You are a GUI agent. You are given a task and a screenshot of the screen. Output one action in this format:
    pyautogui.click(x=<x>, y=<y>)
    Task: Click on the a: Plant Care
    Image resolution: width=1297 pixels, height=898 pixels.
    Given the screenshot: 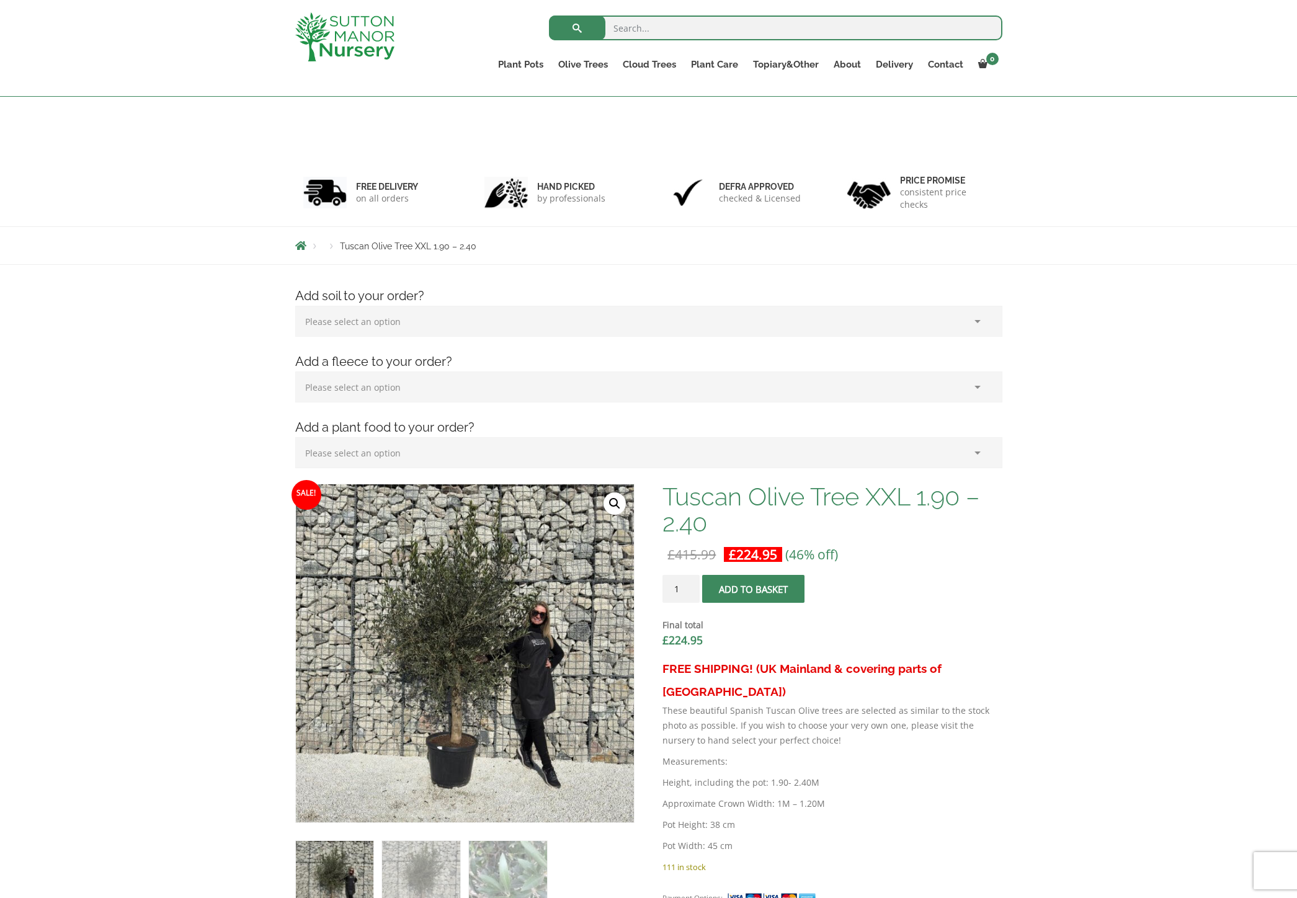 What is the action you would take?
    pyautogui.click(x=714, y=65)
    